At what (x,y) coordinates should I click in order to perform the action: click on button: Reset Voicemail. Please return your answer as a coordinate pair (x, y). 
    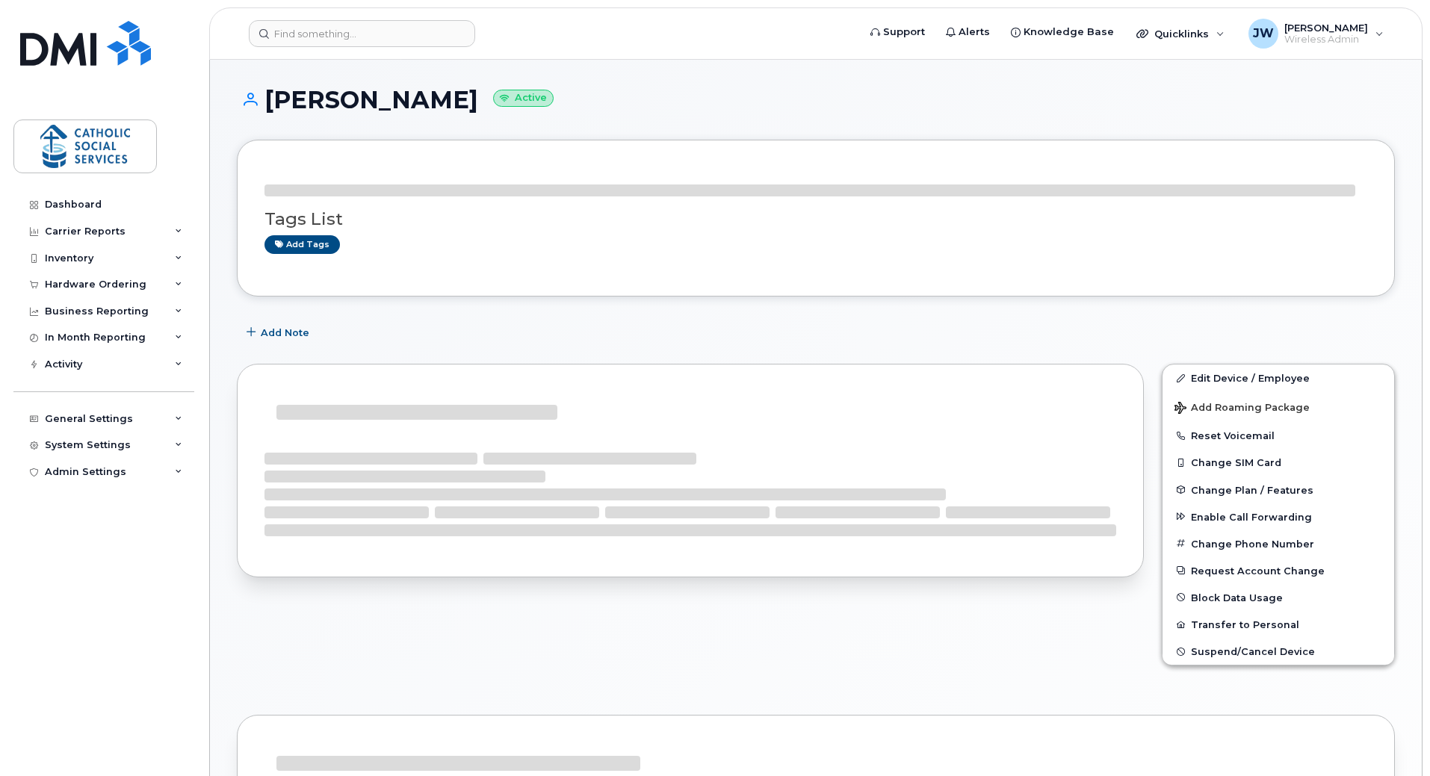
    Looking at the image, I should click on (1278, 435).